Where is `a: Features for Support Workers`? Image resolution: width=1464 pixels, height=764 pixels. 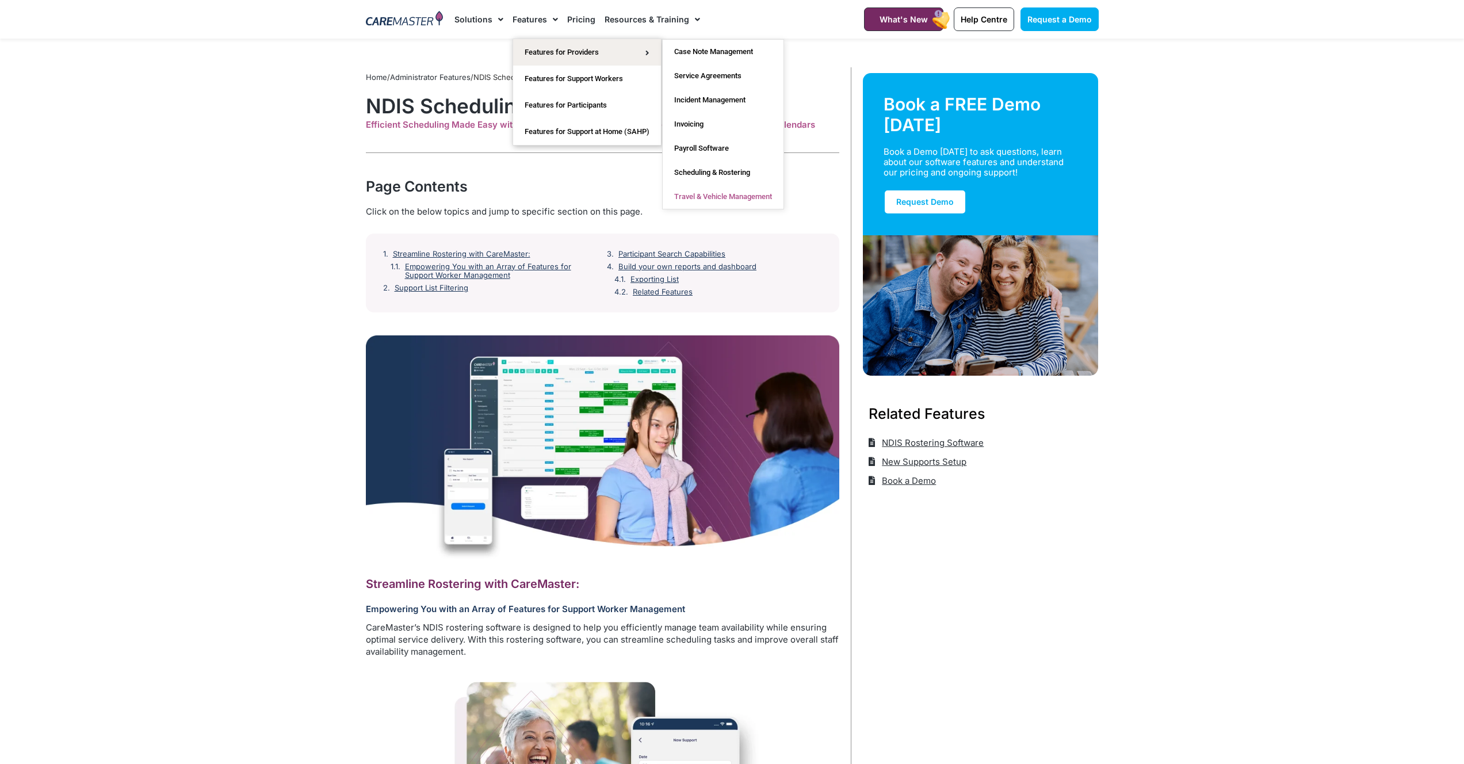
a: Features for Support Workers is located at coordinates (587, 79).